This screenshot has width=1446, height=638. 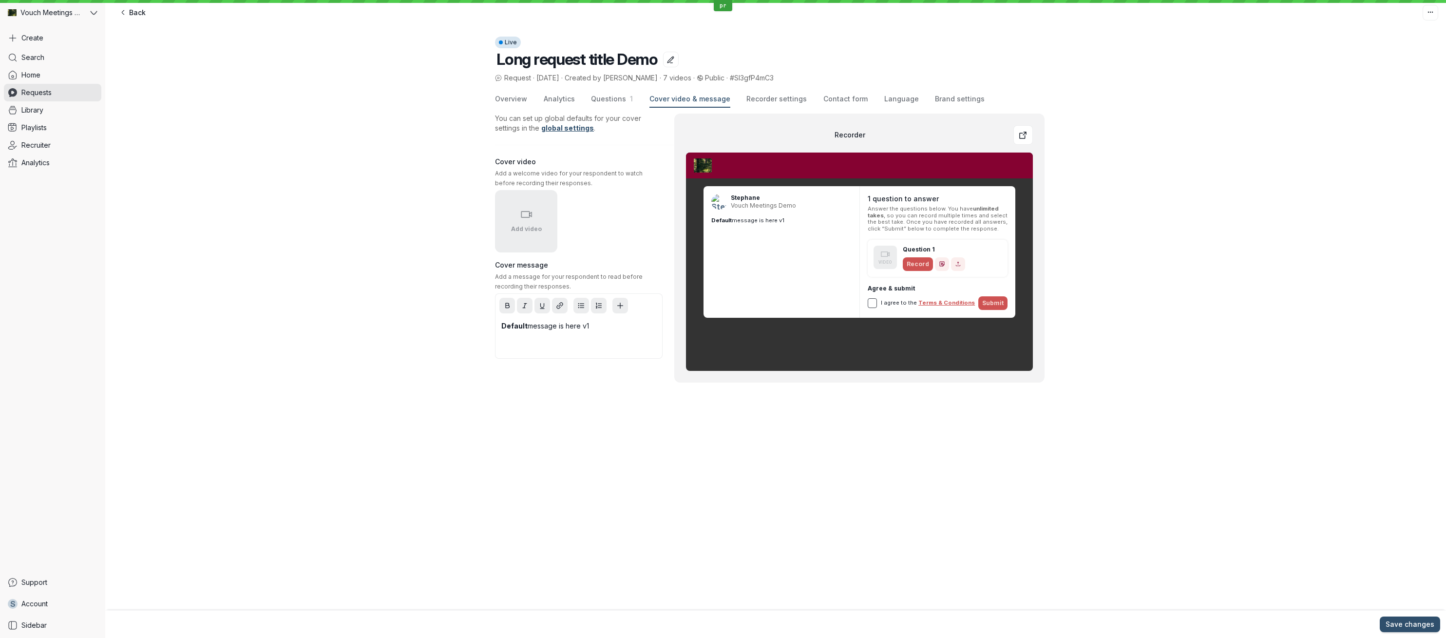 What do you see at coordinates (526, 221) in the screenshot?
I see `button: Add video` at bounding box center [526, 221].